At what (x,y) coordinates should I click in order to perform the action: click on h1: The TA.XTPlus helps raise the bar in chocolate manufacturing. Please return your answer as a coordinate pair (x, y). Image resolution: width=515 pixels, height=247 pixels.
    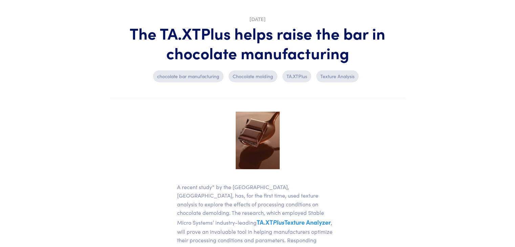
    Looking at the image, I should click on (258, 43).